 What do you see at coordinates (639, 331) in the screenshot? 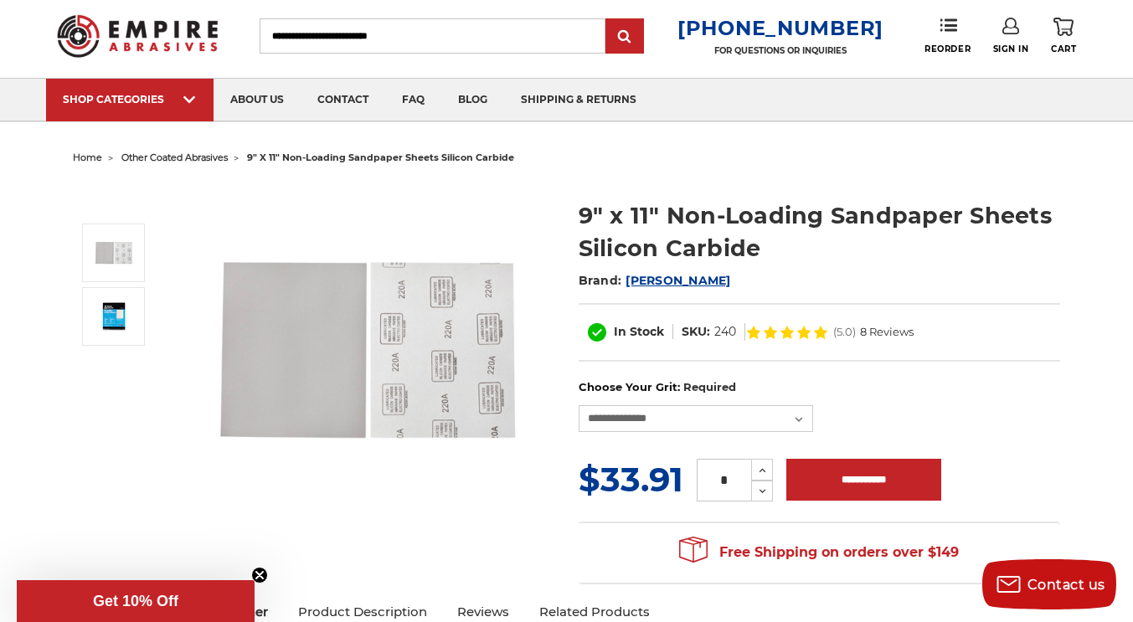
I see `span: In Stock` at bounding box center [639, 331].